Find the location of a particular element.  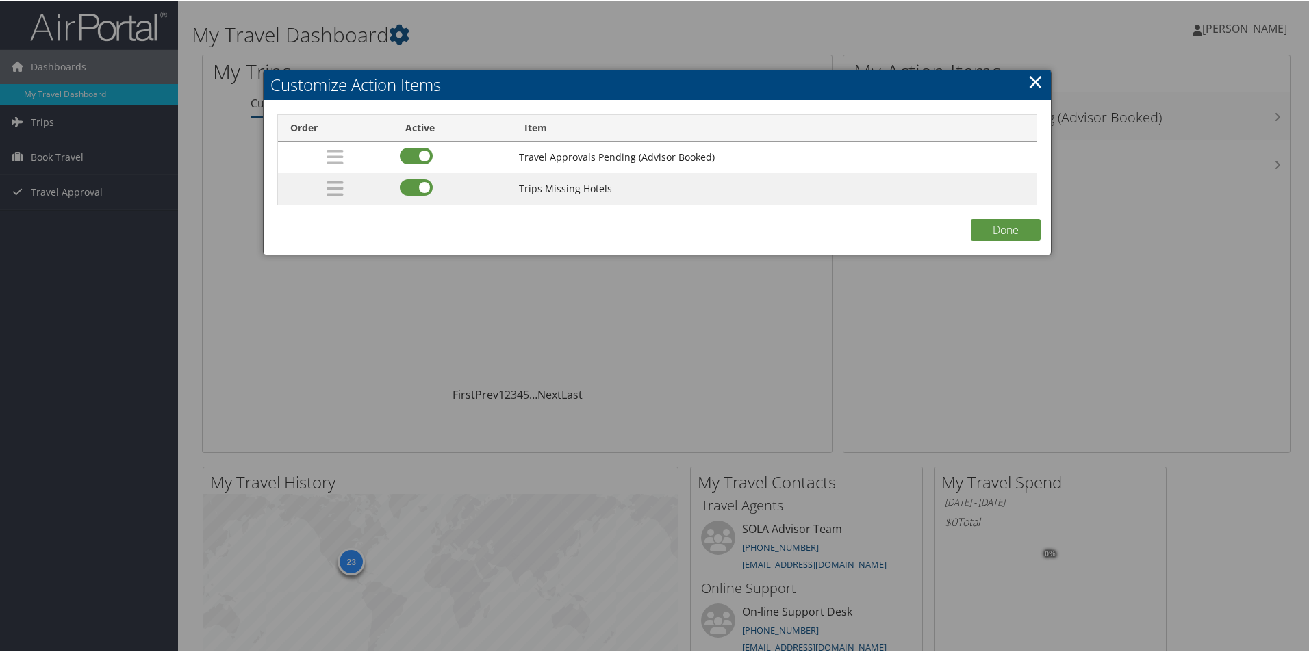

a: Close is located at coordinates (1035, 80).